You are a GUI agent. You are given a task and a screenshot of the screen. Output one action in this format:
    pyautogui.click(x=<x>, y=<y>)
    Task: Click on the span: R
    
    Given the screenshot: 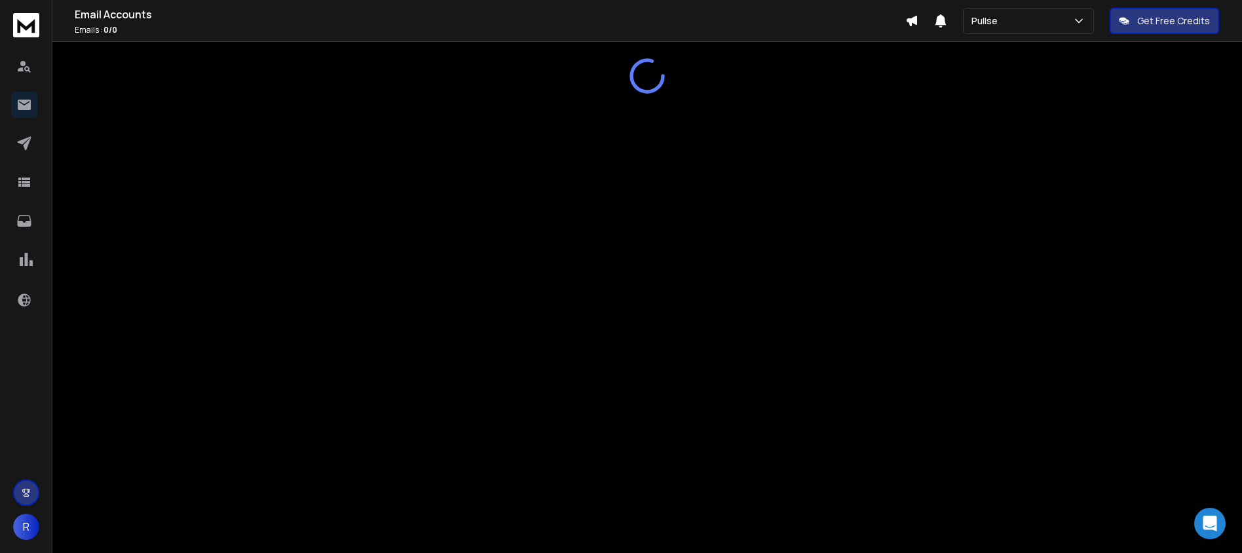 What is the action you would take?
    pyautogui.click(x=26, y=527)
    